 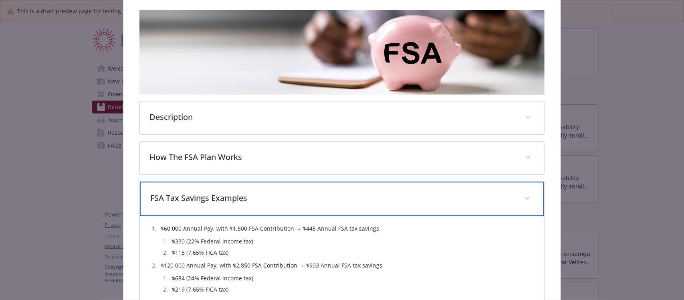 I want to click on div: How The FSA Plan Works, so click(x=342, y=158).